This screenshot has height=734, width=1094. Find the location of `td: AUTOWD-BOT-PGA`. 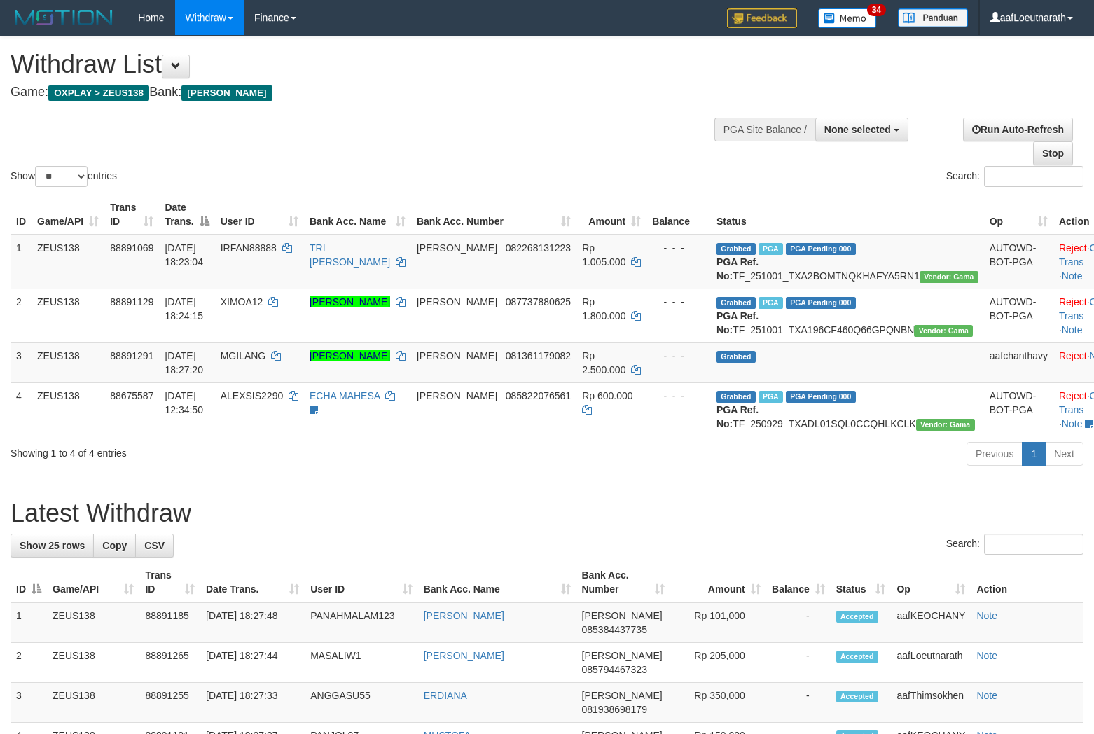

td: AUTOWD-BOT-PGA is located at coordinates (1019, 409).